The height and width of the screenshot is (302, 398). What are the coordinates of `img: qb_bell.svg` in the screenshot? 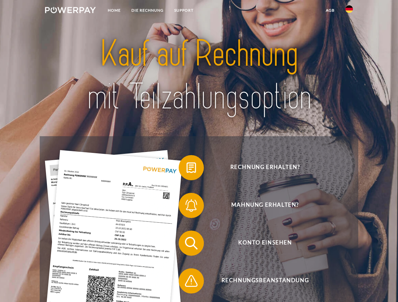 It's located at (191, 206).